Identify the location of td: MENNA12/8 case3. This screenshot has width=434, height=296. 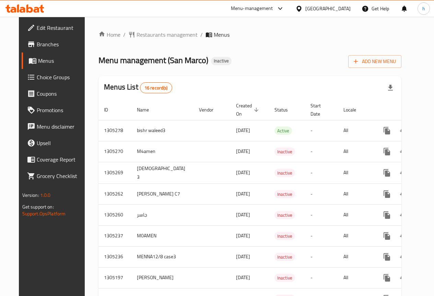
(162, 257).